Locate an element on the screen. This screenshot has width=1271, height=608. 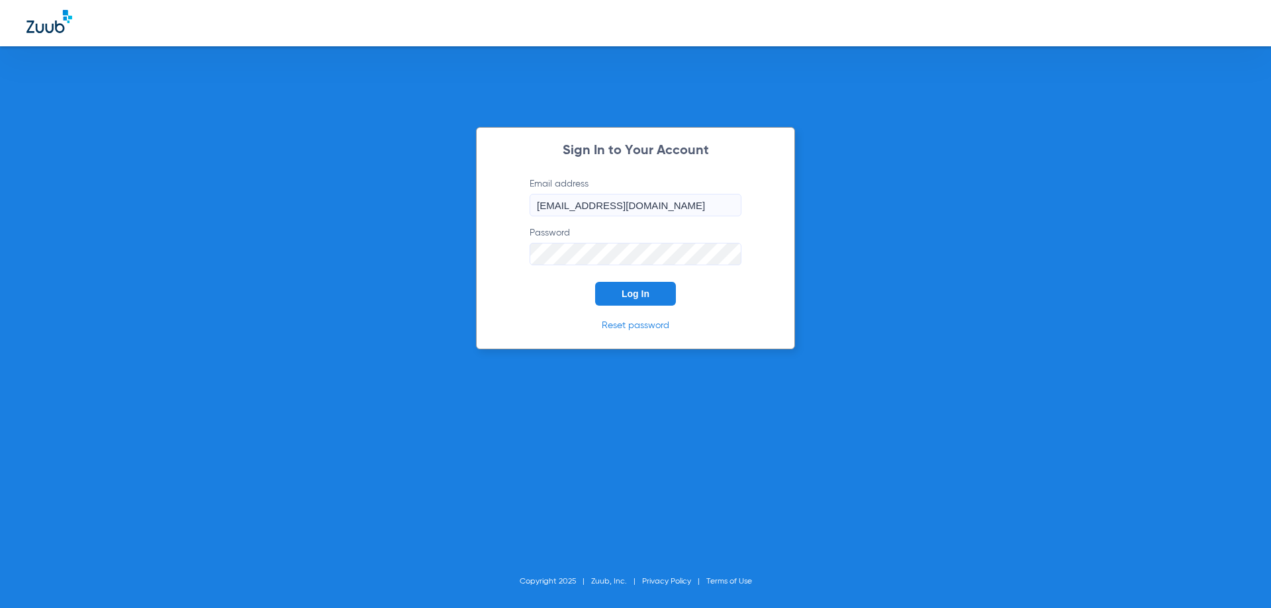
div: Chat Widget is located at coordinates (1238, 577).